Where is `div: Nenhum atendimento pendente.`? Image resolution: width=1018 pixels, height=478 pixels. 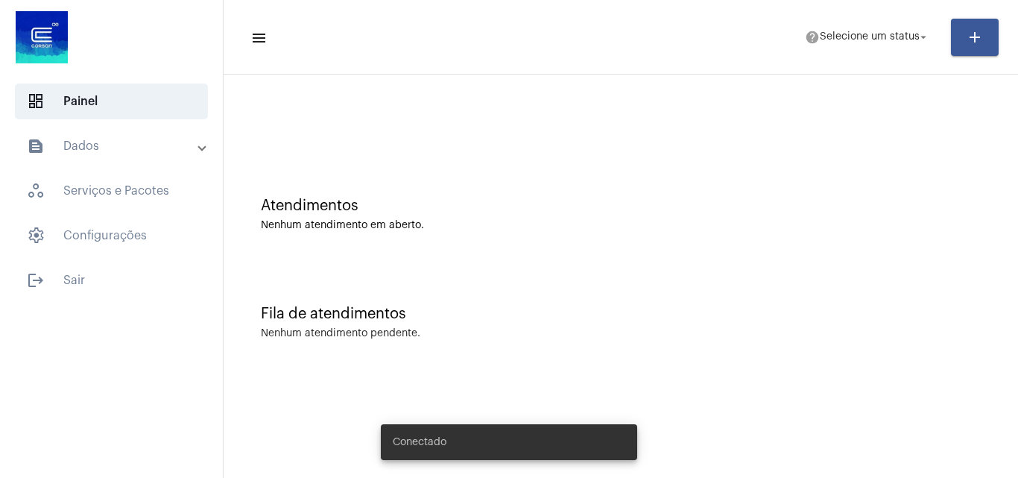
div: Nenhum atendimento pendente. is located at coordinates (341, 333).